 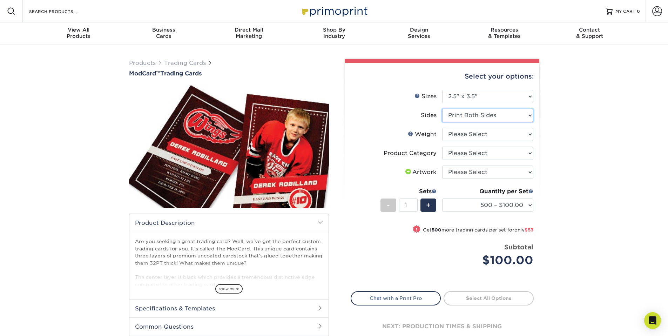 What do you see at coordinates (419, 33) in the screenshot?
I see `div: Services` at bounding box center [419, 33].